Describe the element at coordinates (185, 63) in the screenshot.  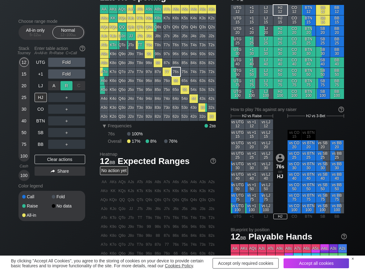
I see `div: 85s` at that location.